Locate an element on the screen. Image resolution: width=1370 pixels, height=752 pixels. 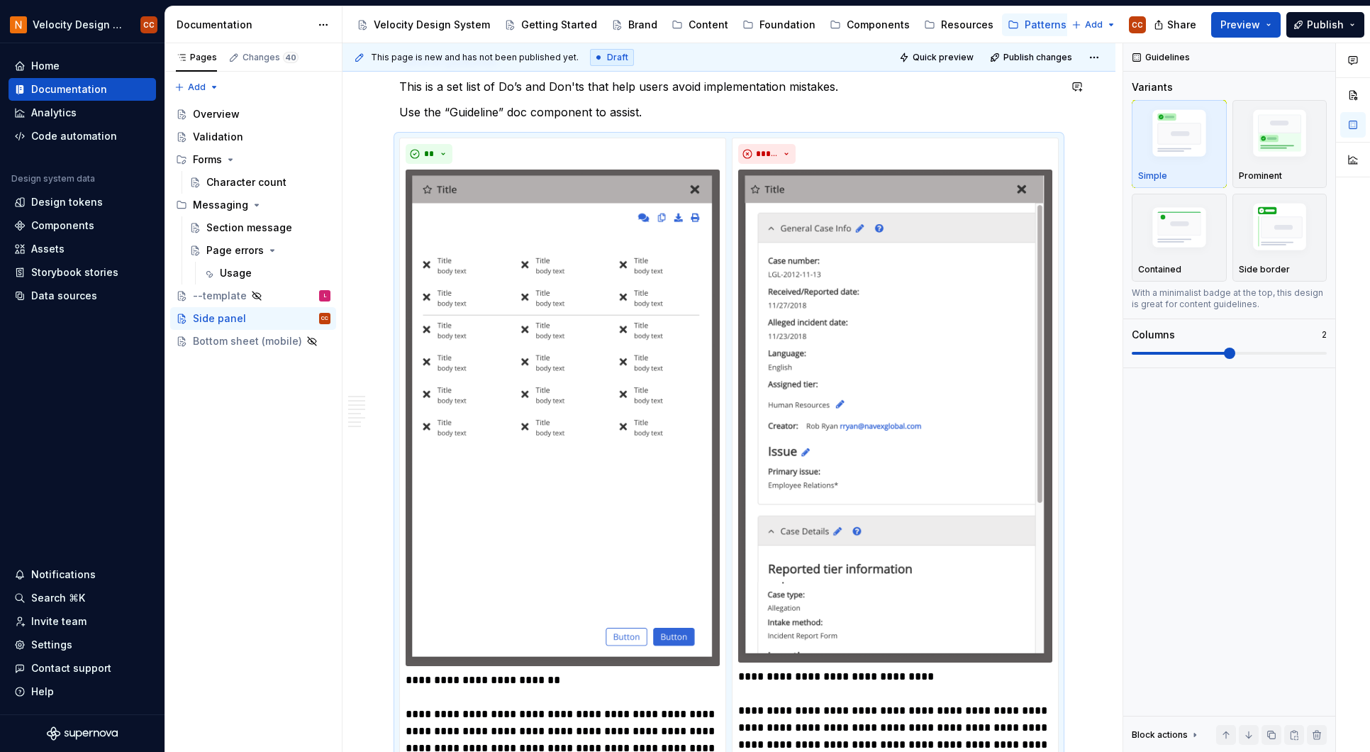
div: Design system data is located at coordinates (53, 179).